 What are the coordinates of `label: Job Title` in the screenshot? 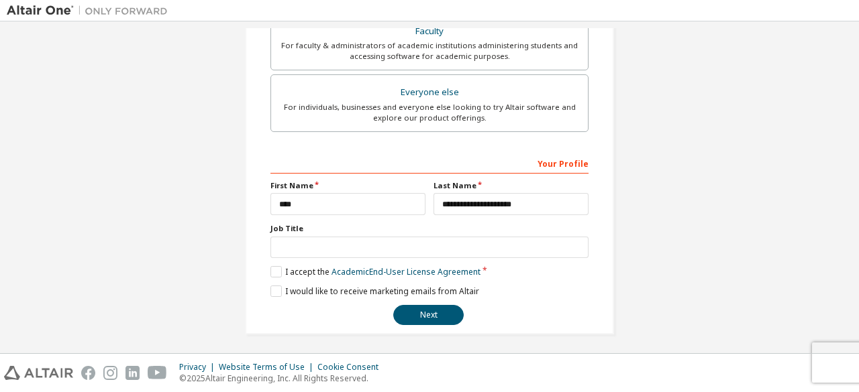 It's located at (429, 229).